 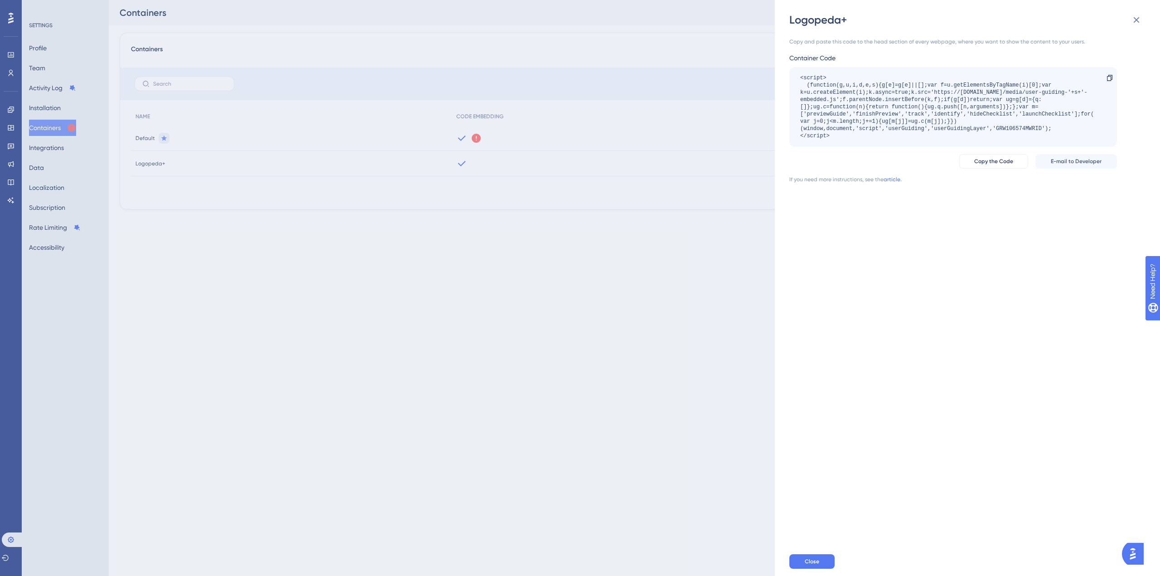 What do you see at coordinates (837, 179) in the screenshot?
I see `div: If you need more instructions, see the` at bounding box center [837, 179].